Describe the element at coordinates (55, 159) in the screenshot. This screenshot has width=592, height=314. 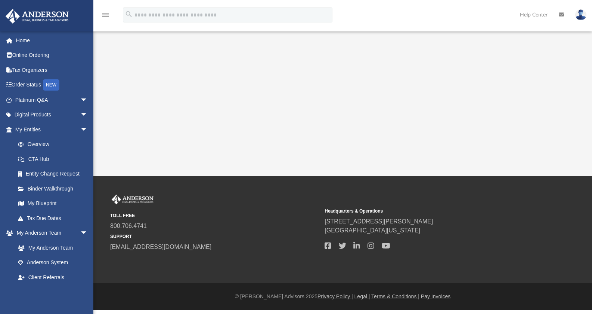
I see `a: CTA Hub` at that location.